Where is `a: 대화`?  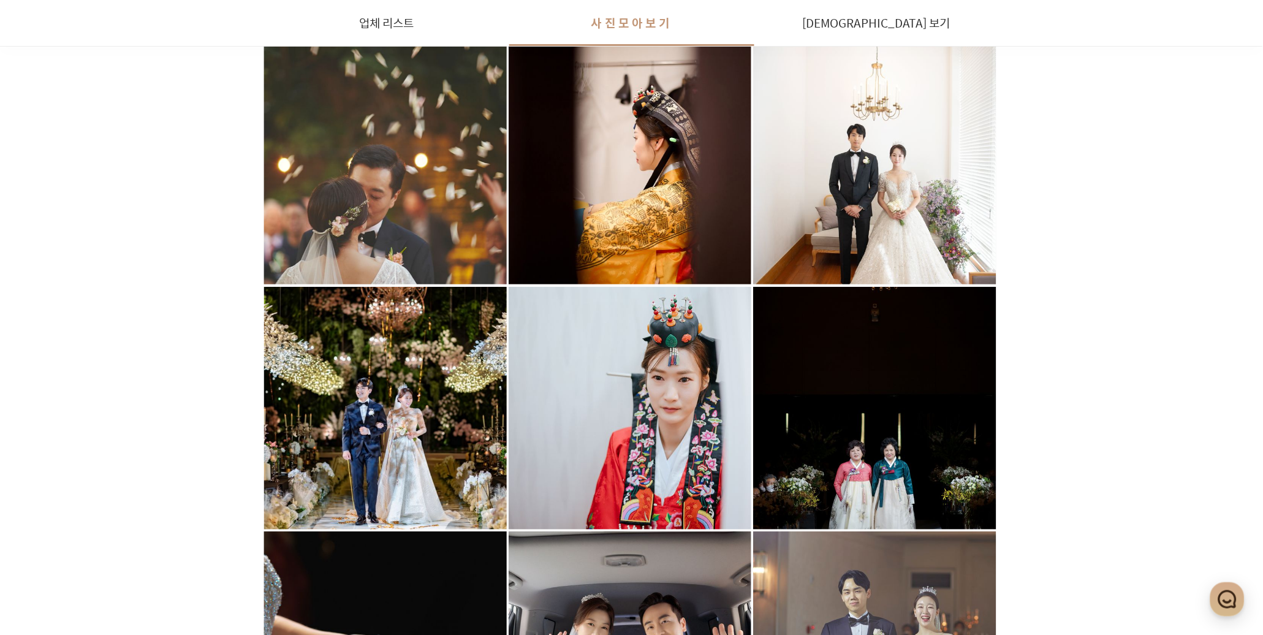 a: 대화 is located at coordinates (119, 404).